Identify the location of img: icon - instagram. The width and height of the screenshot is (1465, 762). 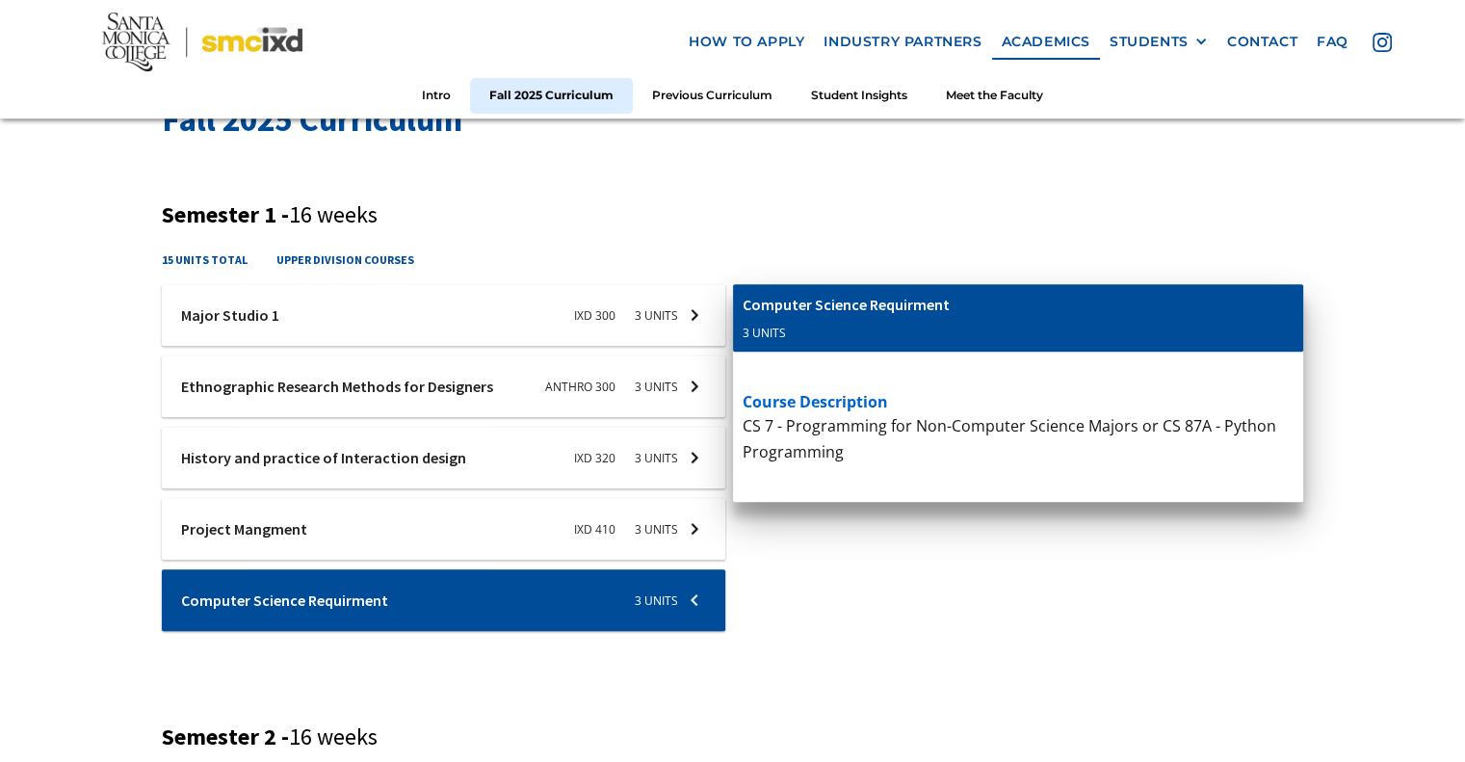
(1383, 42).